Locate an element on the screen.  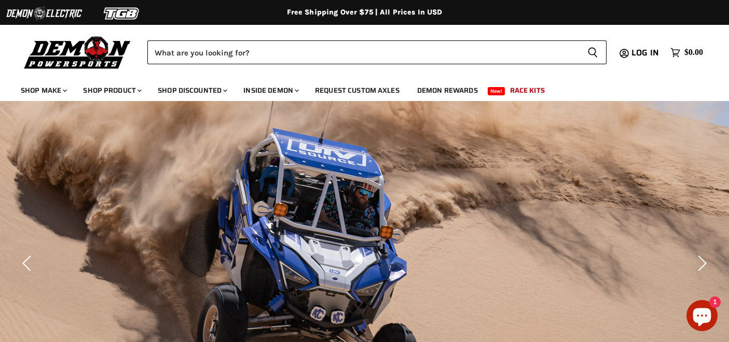
a: Race Kits is located at coordinates (527, 90).